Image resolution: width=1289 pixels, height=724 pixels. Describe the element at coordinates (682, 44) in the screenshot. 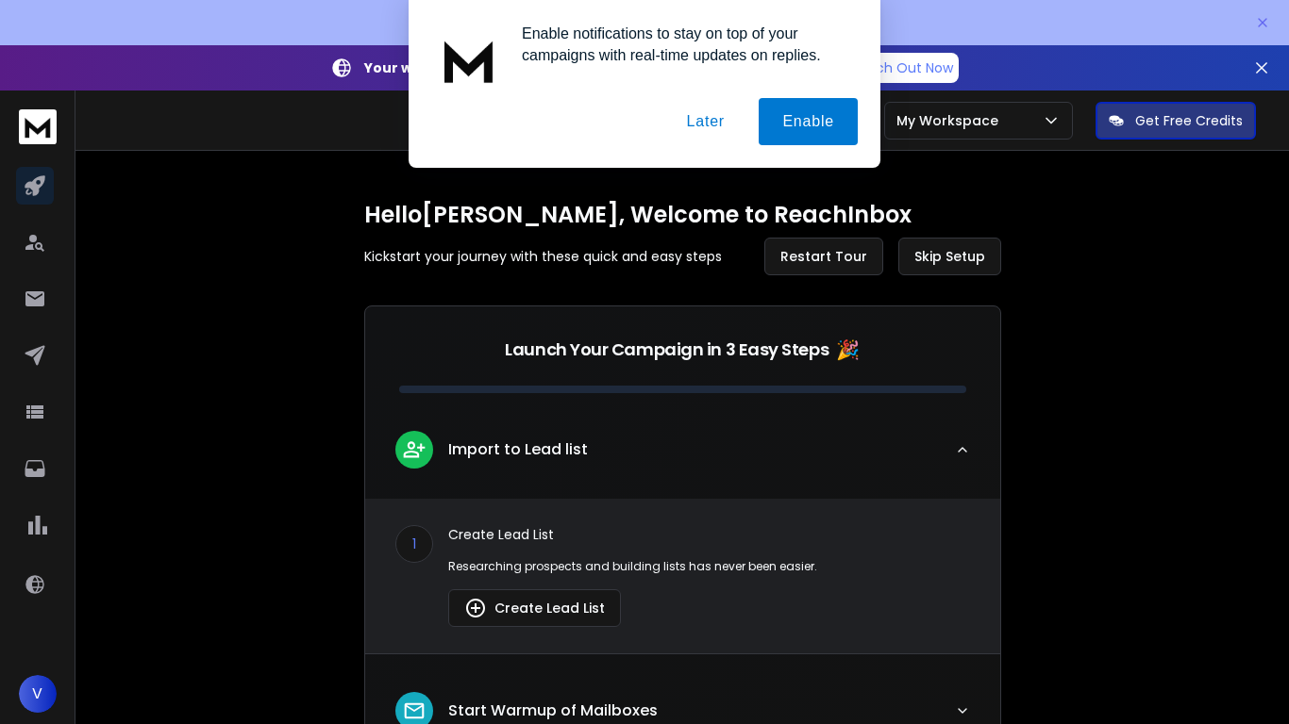

I see `div: Enable notifications to stay on top of your campaigns with real-time updates on replies.` at that location.